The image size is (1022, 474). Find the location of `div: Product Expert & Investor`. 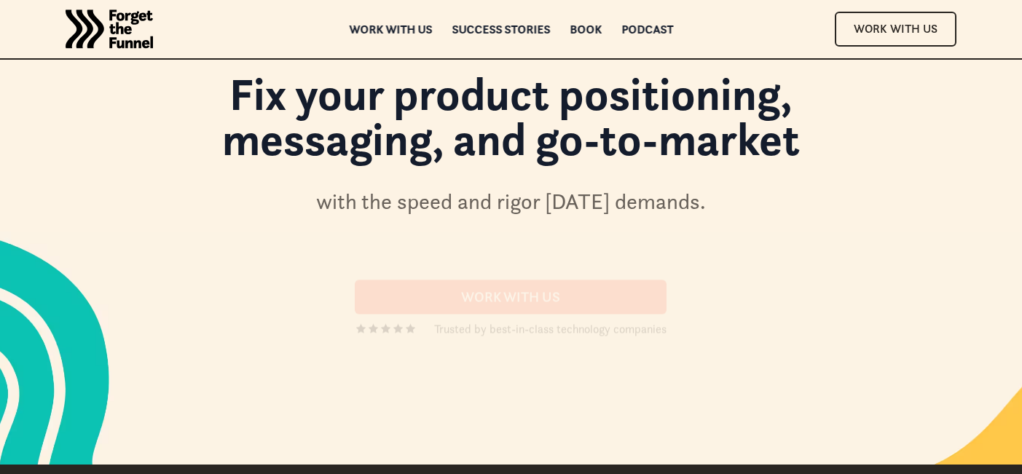

div: Product Expert & Investor is located at coordinates (556, 452).